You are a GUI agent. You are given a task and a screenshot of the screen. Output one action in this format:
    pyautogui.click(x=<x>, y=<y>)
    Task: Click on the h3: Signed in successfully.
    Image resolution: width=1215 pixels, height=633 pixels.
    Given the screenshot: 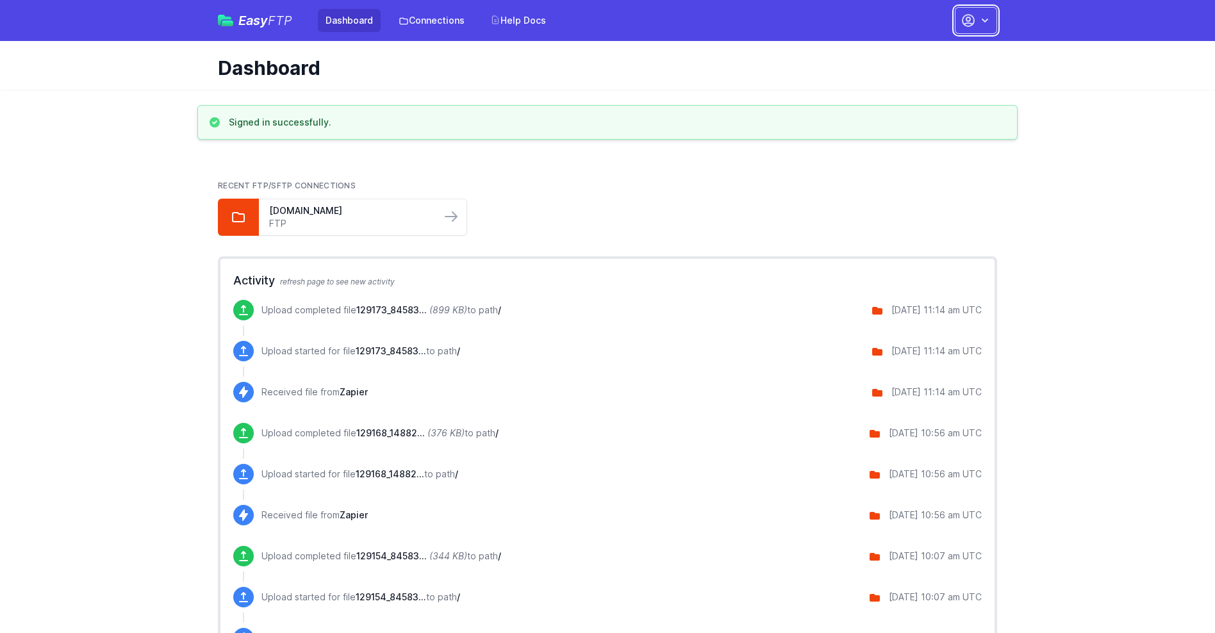 What is the action you would take?
    pyautogui.click(x=280, y=122)
    